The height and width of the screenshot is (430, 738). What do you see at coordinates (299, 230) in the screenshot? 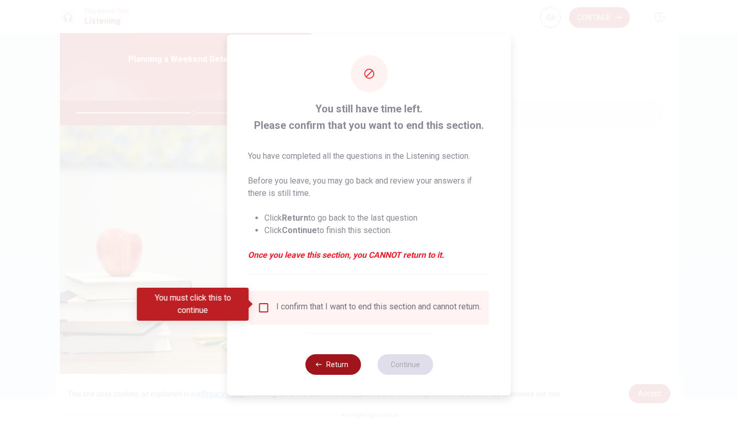
I see `strong: Continue` at bounding box center [299, 230].